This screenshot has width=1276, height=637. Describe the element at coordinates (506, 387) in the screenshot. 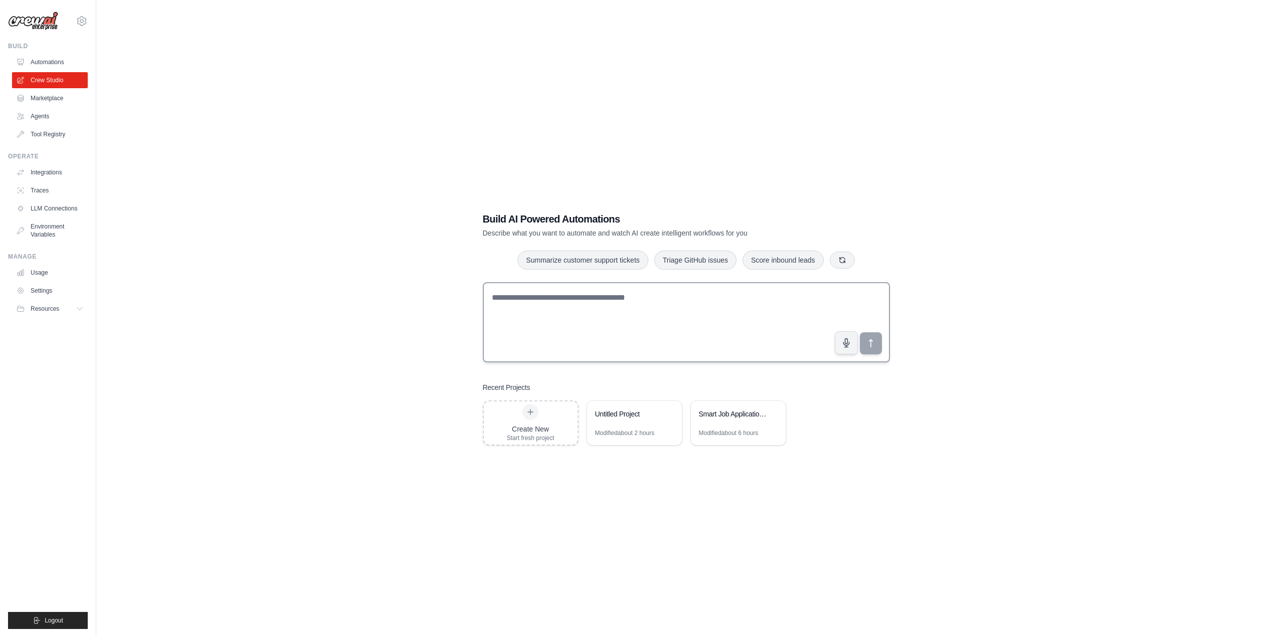

I see `h3: Recent Projects` at that location.